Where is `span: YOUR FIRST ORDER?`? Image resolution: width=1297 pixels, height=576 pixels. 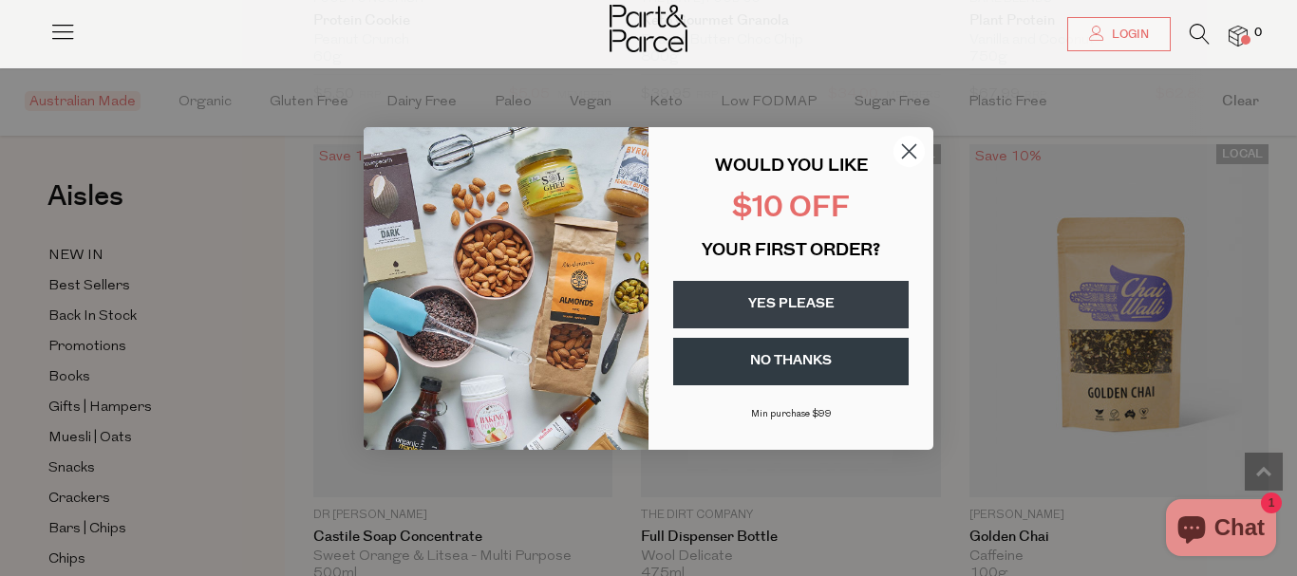 span: YOUR FIRST ORDER? is located at coordinates (791, 252).